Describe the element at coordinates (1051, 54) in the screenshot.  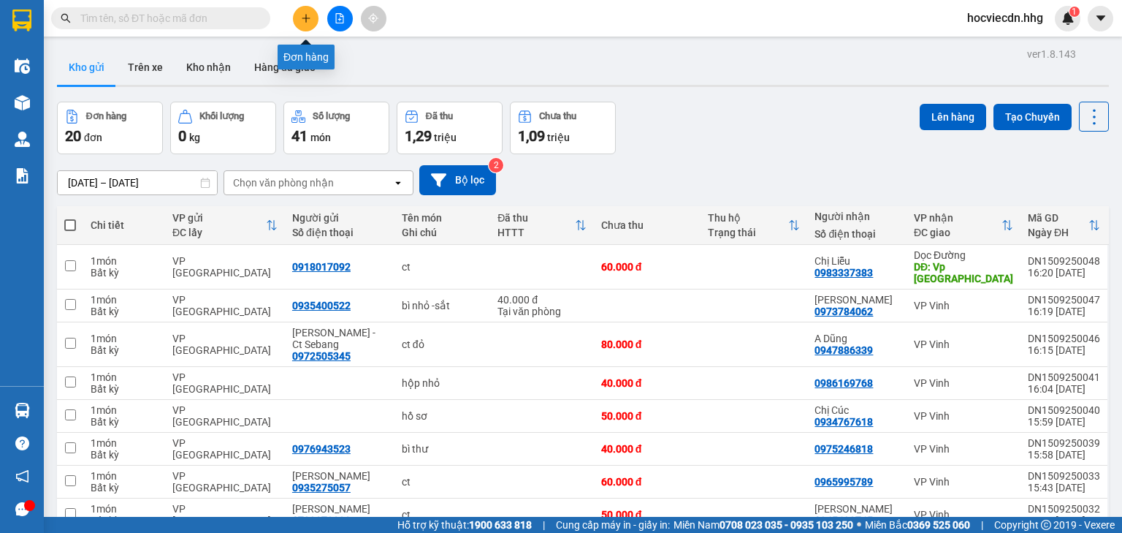
I see `div: ver 1.8.143` at that location.